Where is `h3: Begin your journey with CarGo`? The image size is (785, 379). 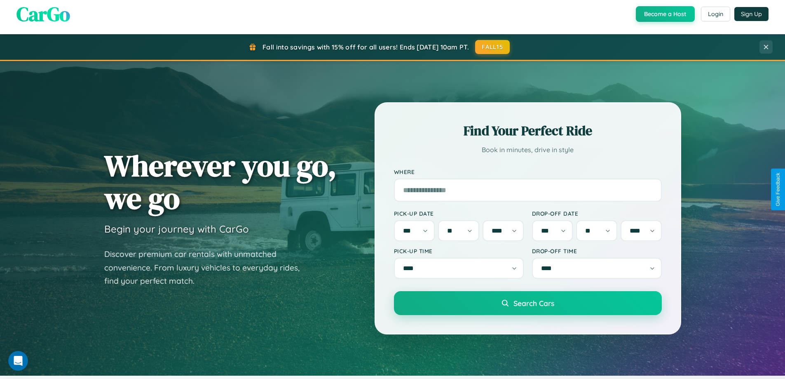 h3: Begin your journey with CarGo is located at coordinates (176, 229).